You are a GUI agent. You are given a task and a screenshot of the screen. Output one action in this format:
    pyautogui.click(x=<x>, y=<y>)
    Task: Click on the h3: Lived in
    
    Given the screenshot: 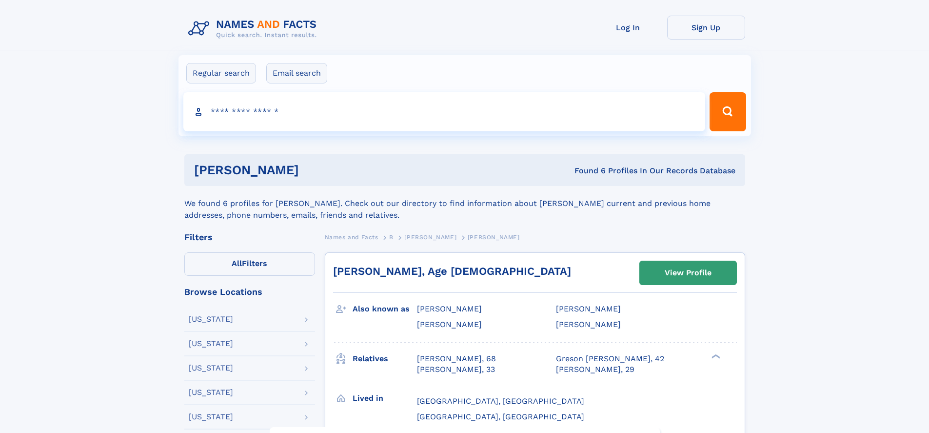 What is the action you would take?
    pyautogui.click(x=385, y=398)
    